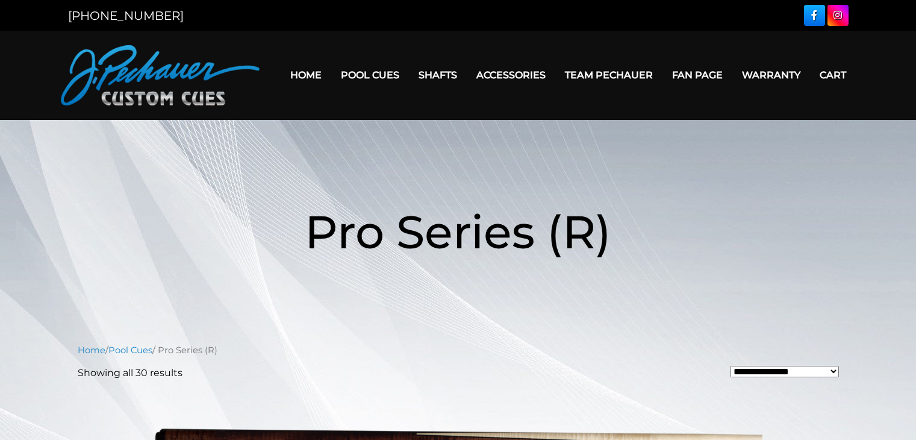 This screenshot has height=440, width=916. What do you see at coordinates (511, 75) in the screenshot?
I see `a: Accessories` at bounding box center [511, 75].